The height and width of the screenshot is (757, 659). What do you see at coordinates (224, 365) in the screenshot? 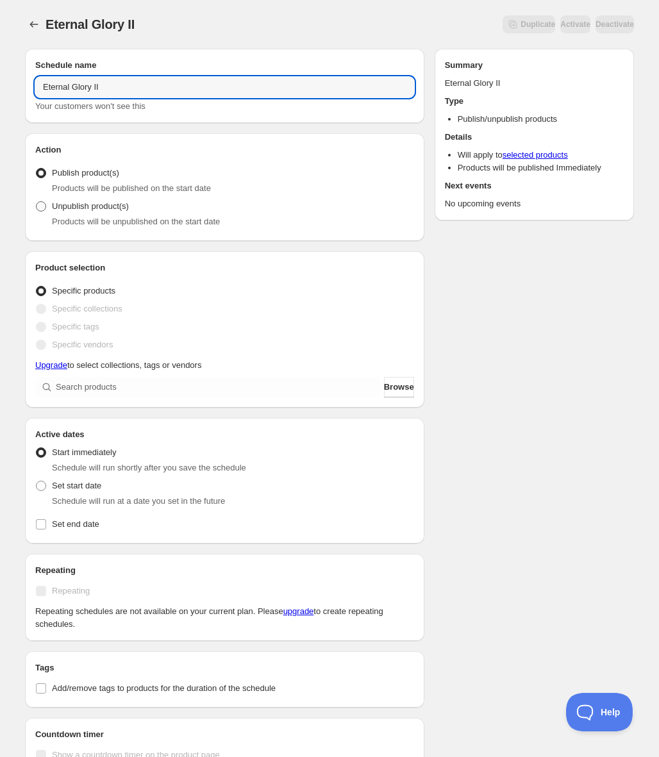
I see `p: to select collections, tags or vendors` at bounding box center [224, 365].